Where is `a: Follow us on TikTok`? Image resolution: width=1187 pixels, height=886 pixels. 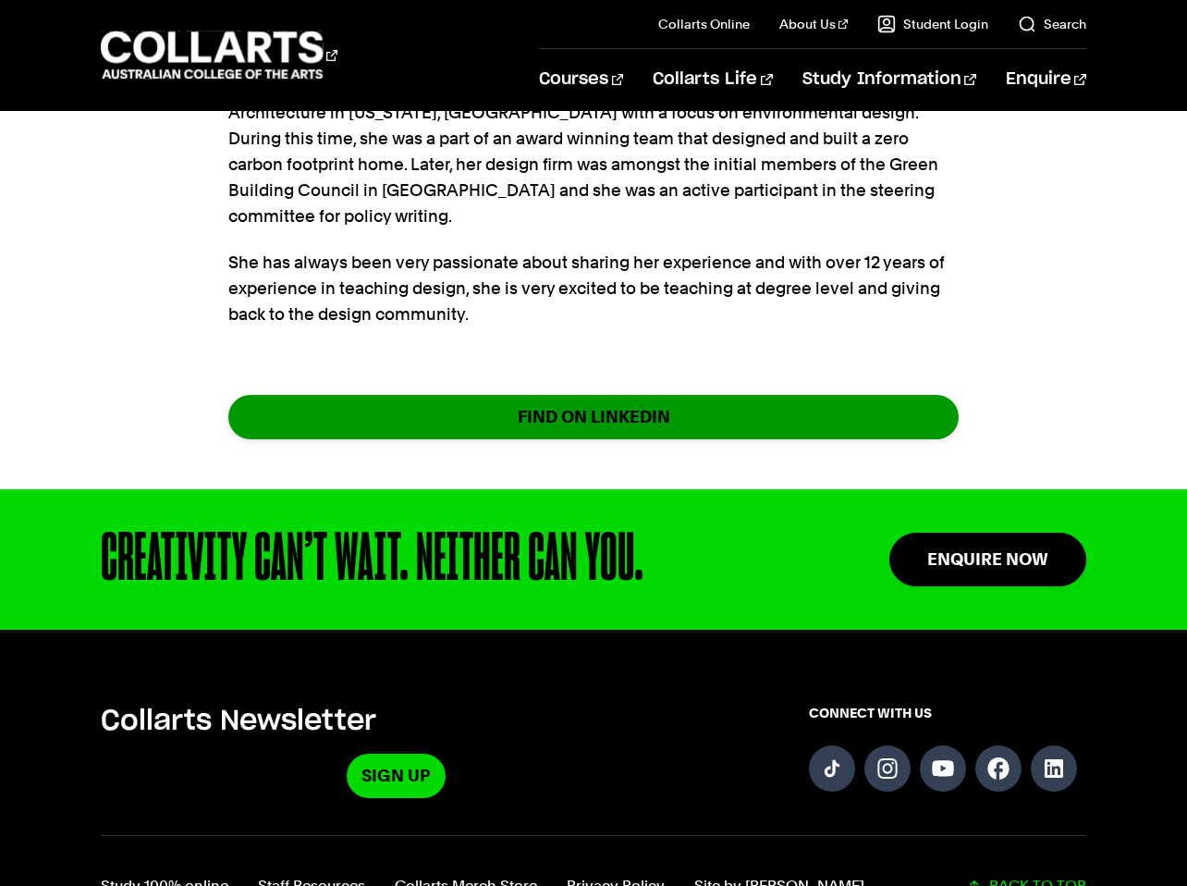
a: Follow us on TikTok is located at coordinates (832, 768).